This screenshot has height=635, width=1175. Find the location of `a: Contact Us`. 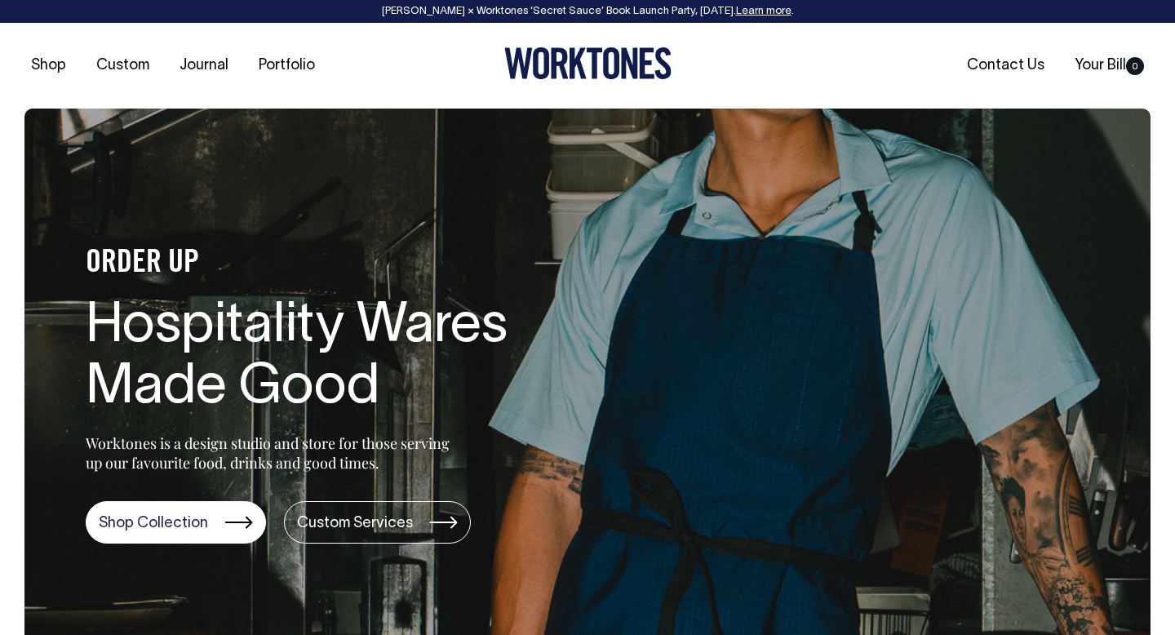

a: Contact Us is located at coordinates (1005, 65).